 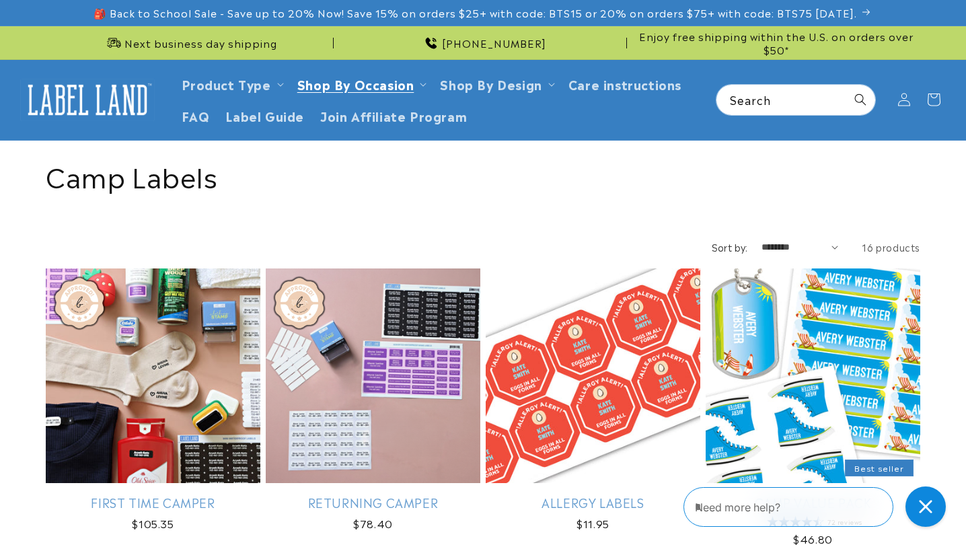 I want to click on span: 16 products, so click(x=890, y=247).